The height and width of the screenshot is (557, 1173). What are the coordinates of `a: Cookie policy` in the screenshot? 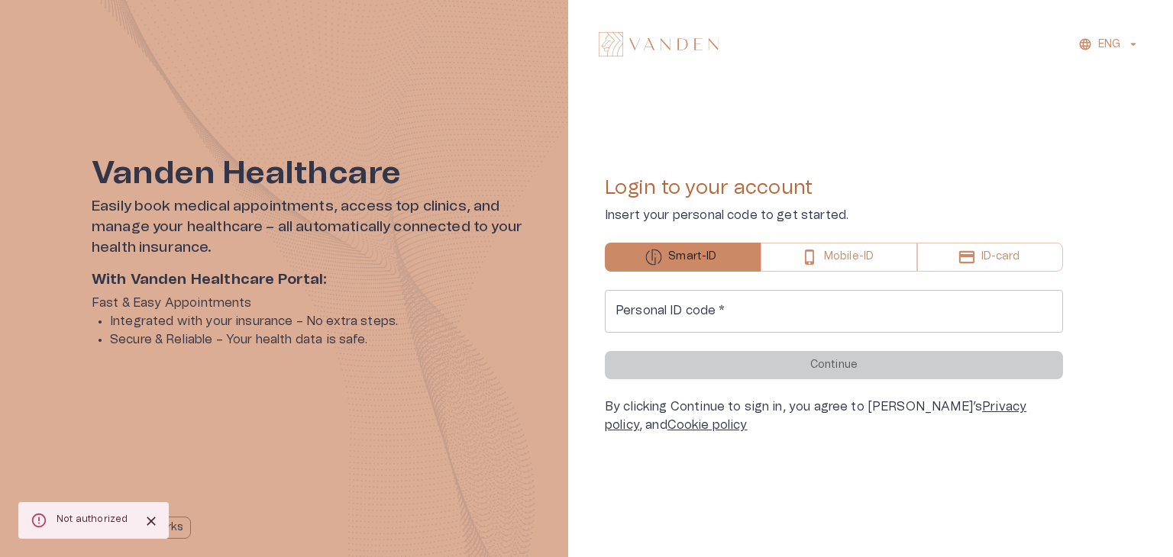 It's located at (707, 425).